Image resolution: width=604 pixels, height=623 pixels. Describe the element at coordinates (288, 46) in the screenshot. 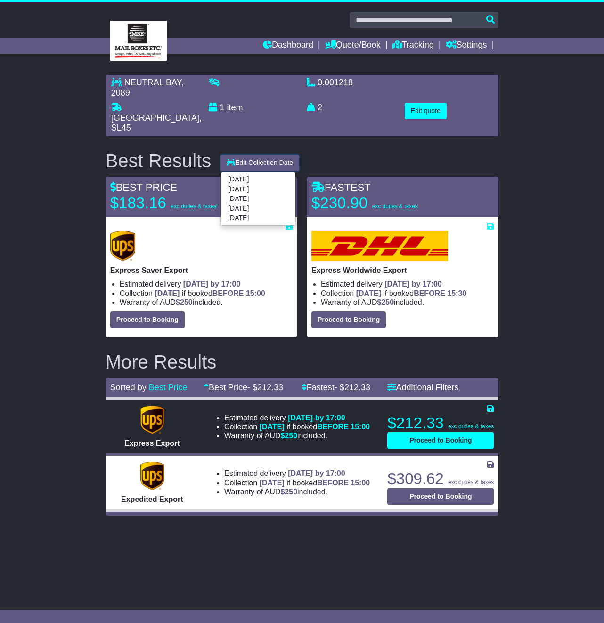

I see `a: Dashboard` at that location.